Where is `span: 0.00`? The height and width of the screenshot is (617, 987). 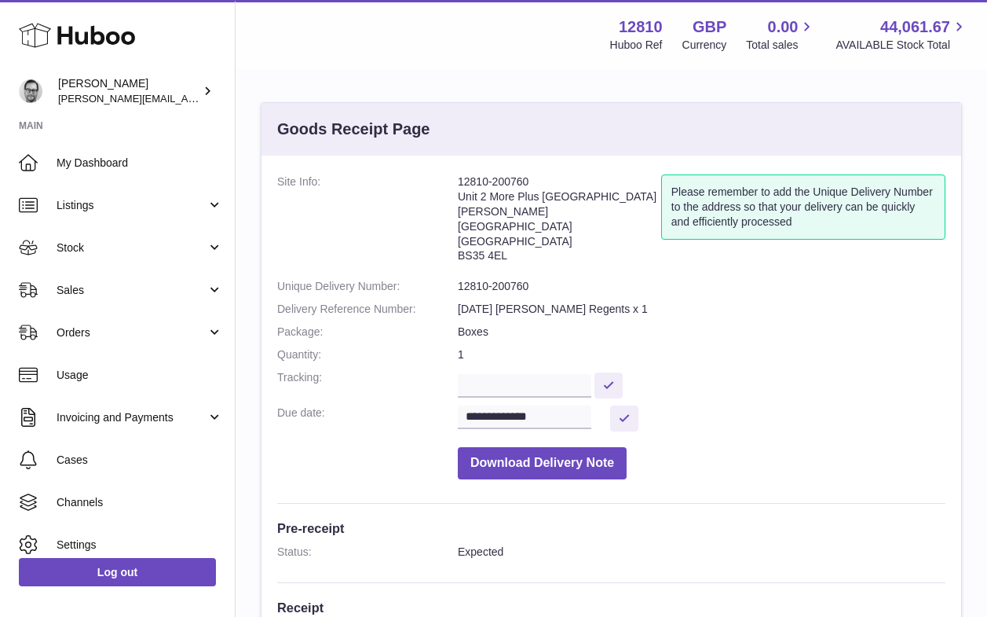 span: 0.00 is located at coordinates (783, 27).